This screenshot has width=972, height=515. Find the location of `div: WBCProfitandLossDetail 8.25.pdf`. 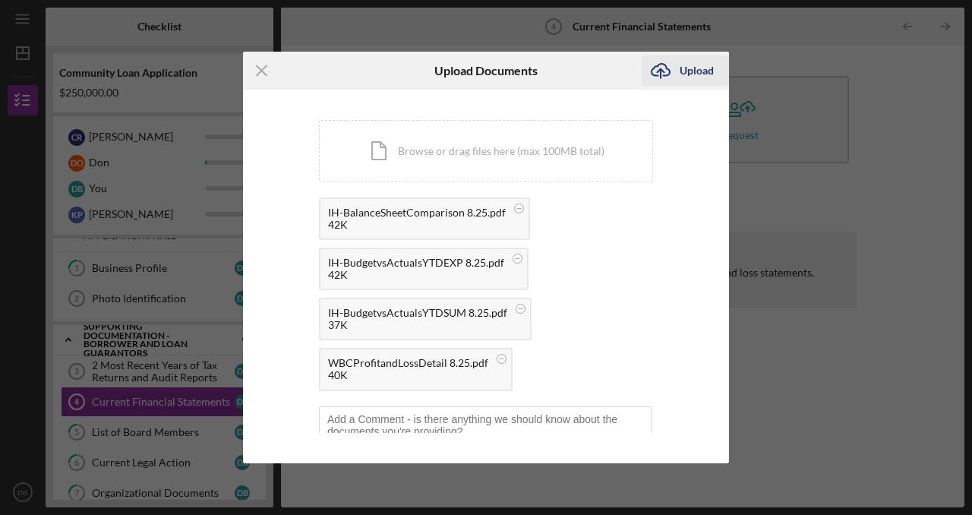

div: WBCProfitandLossDetail 8.25.pdf is located at coordinates (408, 363).